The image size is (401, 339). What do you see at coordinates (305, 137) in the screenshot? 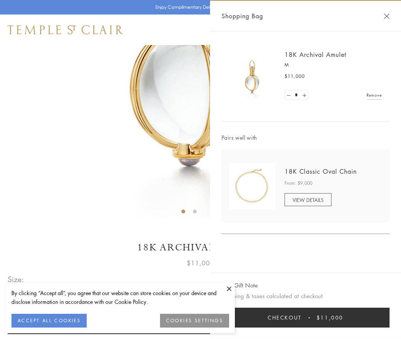
I see `span: Pairs well with` at bounding box center [305, 137].